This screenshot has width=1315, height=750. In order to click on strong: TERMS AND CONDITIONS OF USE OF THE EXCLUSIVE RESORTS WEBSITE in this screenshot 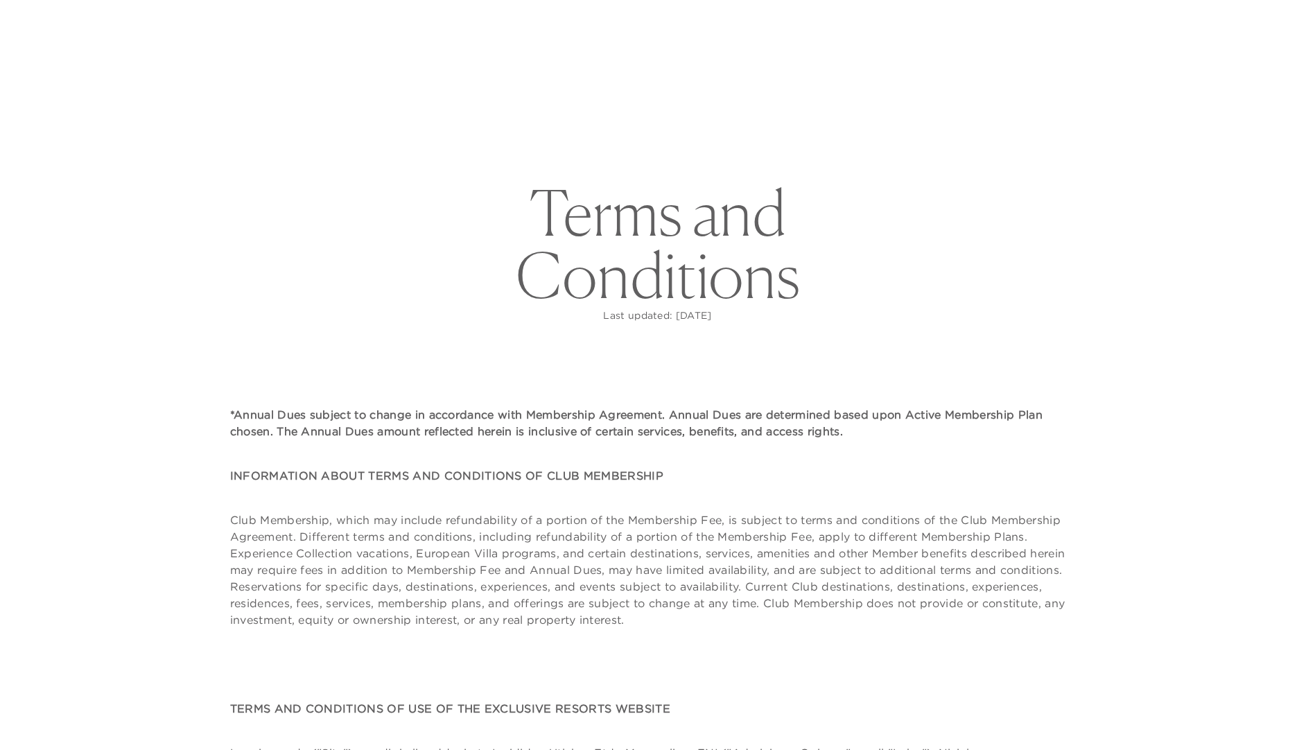, I will do `click(450, 708)`.